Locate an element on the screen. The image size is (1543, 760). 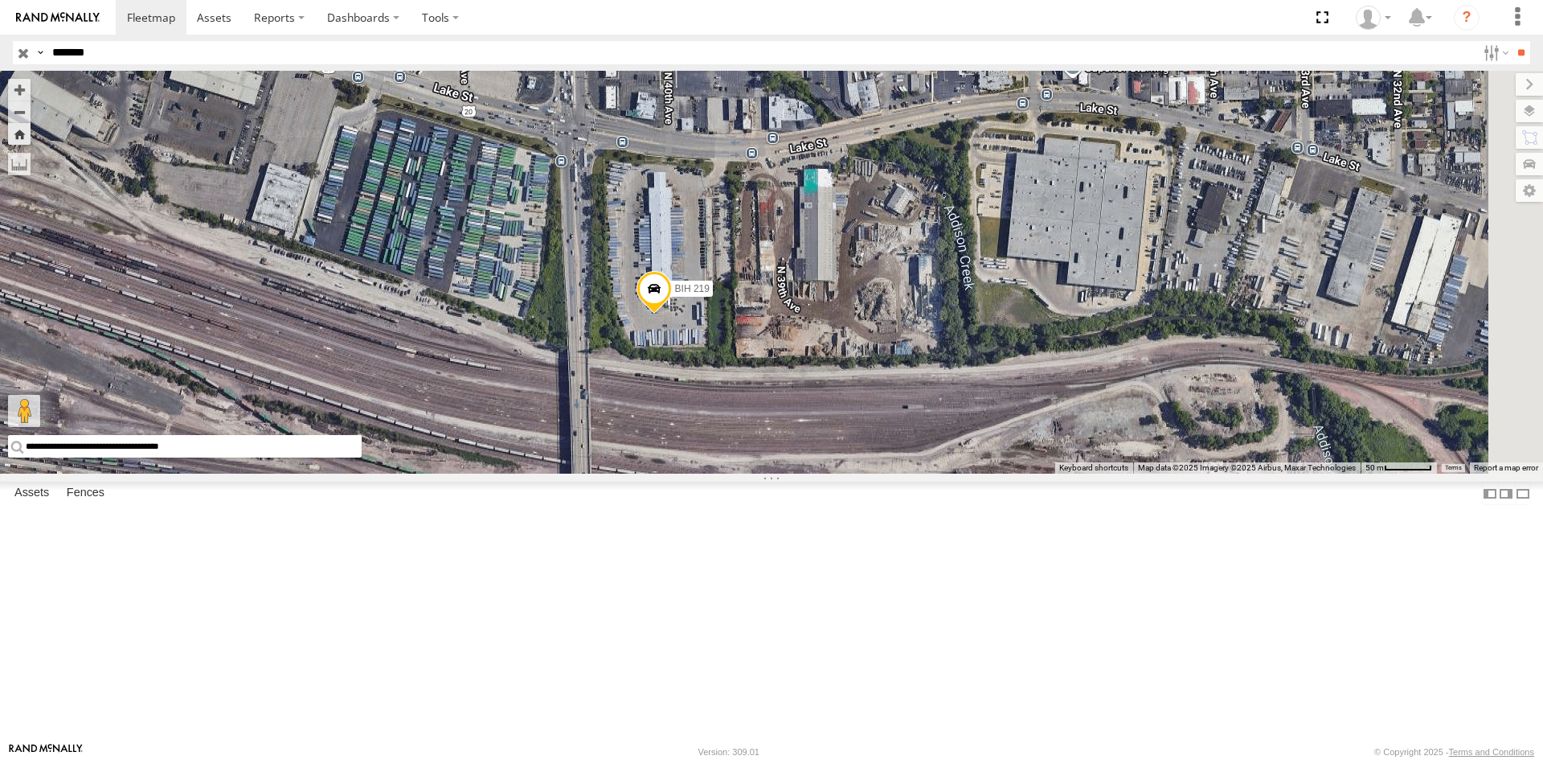
button: Zoom out is located at coordinates (19, 112).